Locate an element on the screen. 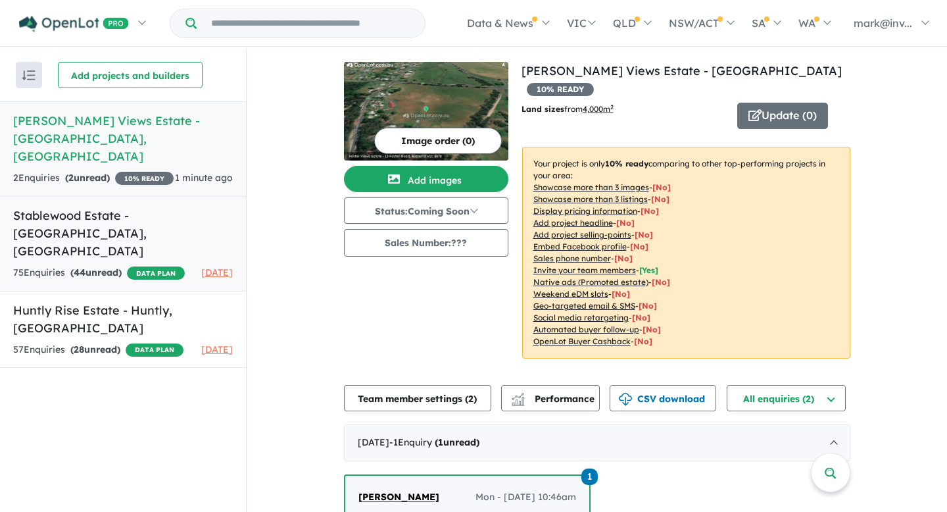 The height and width of the screenshot is (512, 947). u: Native ads (Promoted estate) is located at coordinates (591, 282).